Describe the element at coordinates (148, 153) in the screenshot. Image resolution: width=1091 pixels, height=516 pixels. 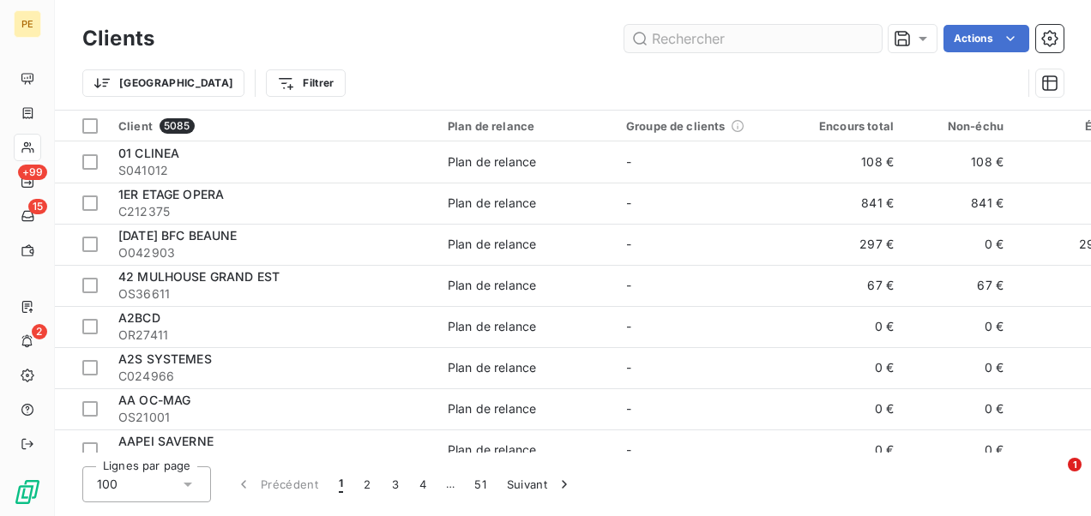
I see `span: 01 CLINEA` at that location.